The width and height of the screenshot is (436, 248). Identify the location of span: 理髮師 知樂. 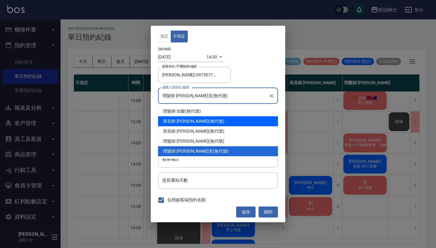
(174, 111).